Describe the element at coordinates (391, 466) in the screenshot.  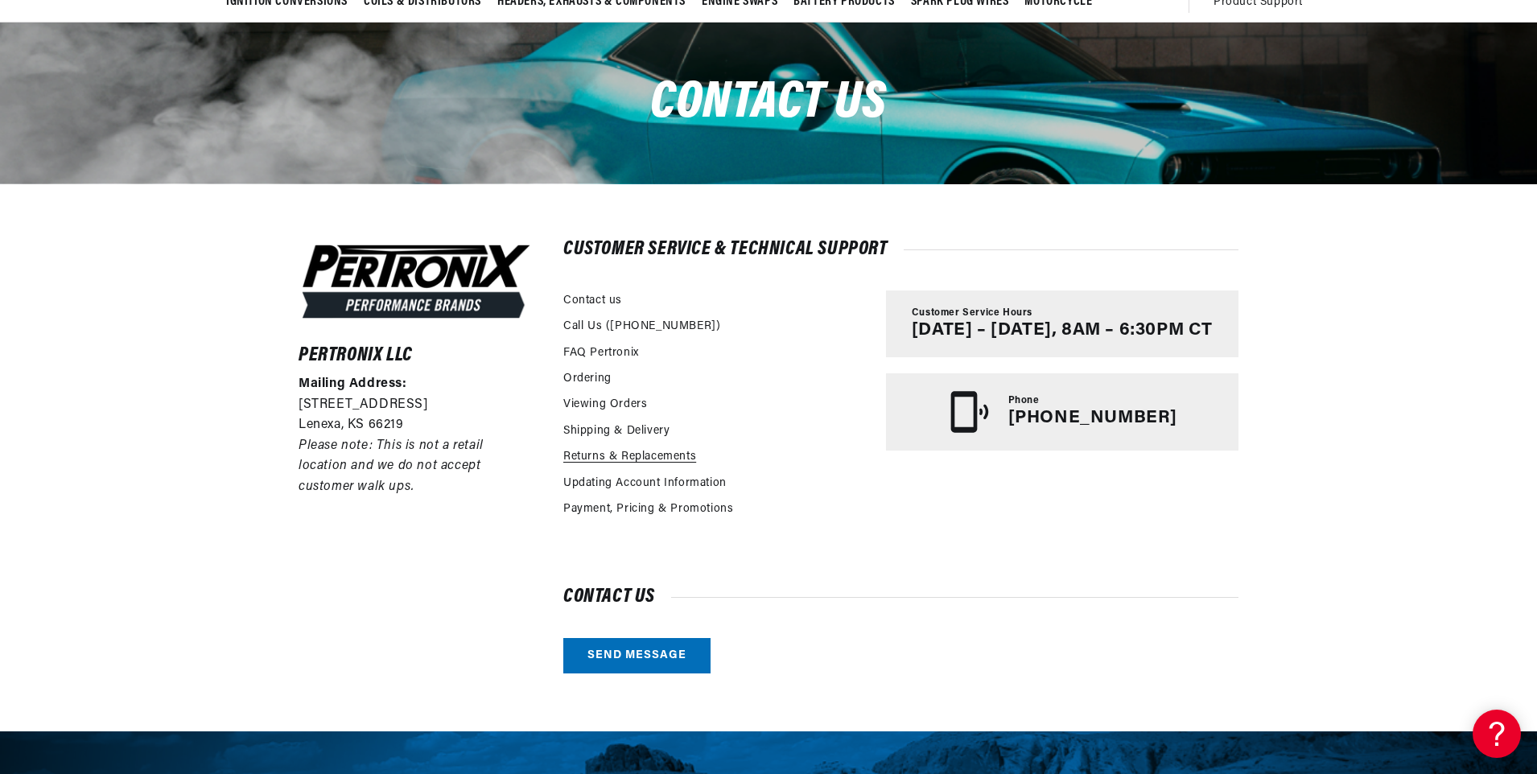
I see `em: Please note: This is not a retail location and we do not accept customer walk ups.` at that location.